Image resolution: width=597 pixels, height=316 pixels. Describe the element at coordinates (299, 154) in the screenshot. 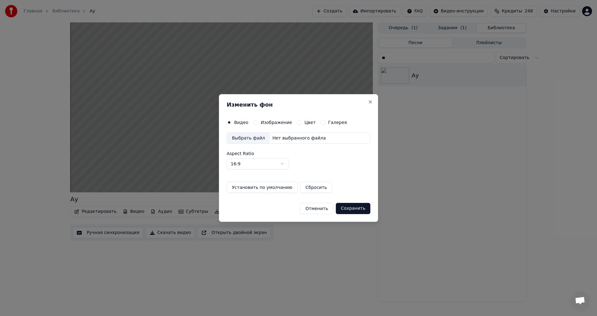

I see `label: Aspect Ratio` at that location.